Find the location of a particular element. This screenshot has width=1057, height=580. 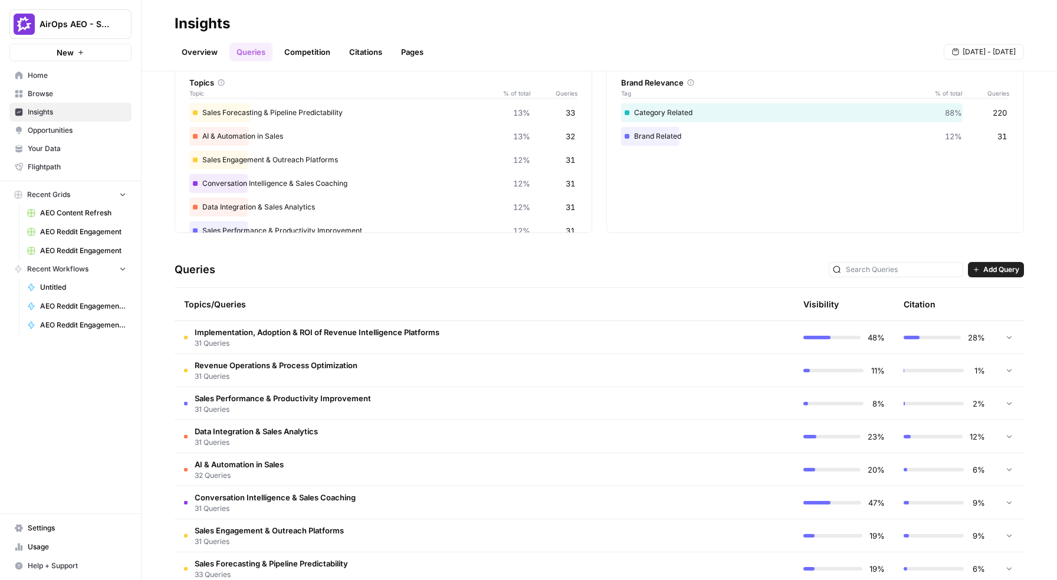

span: Browse is located at coordinates (77, 94).